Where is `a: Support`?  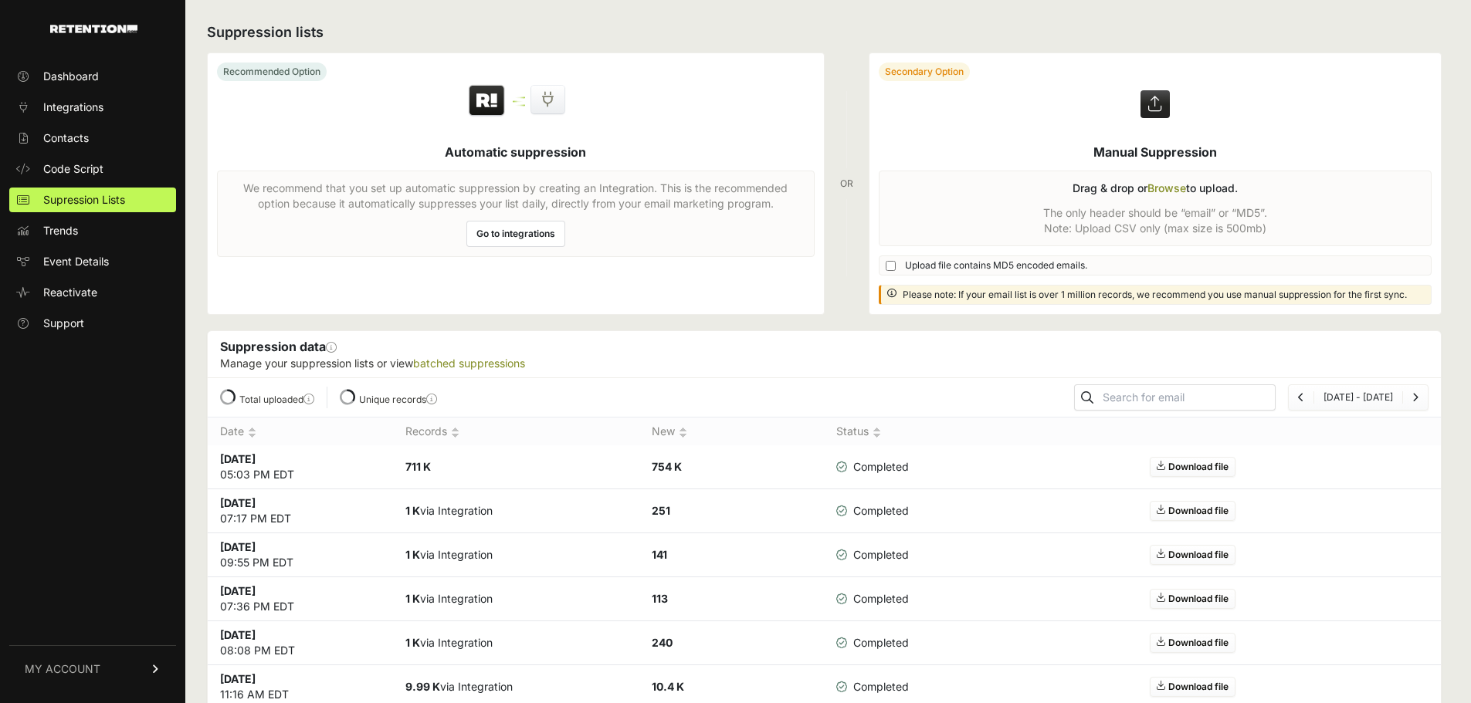
a: Support is located at coordinates (93, 324).